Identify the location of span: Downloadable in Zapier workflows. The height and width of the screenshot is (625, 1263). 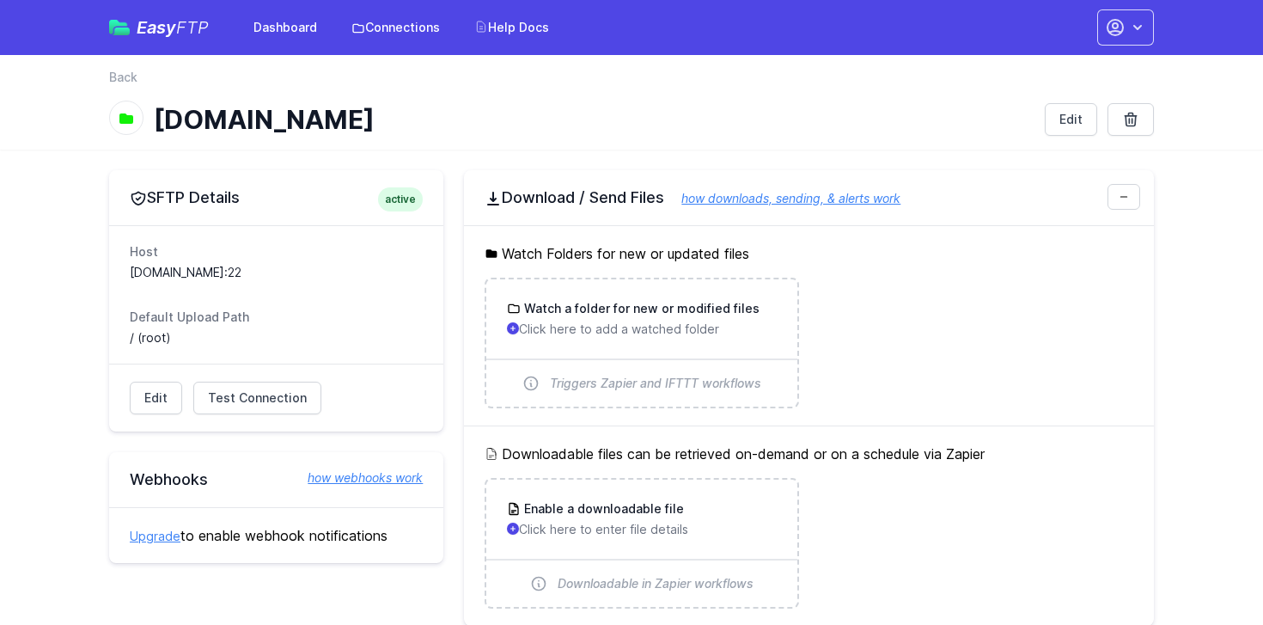
(655, 583).